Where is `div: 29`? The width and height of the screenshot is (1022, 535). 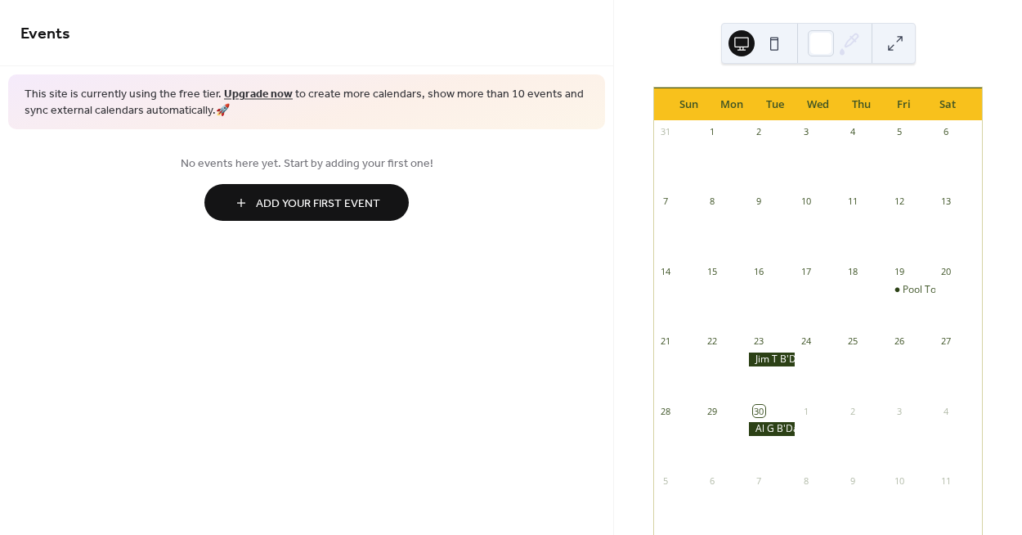 div: 29 is located at coordinates (711, 410).